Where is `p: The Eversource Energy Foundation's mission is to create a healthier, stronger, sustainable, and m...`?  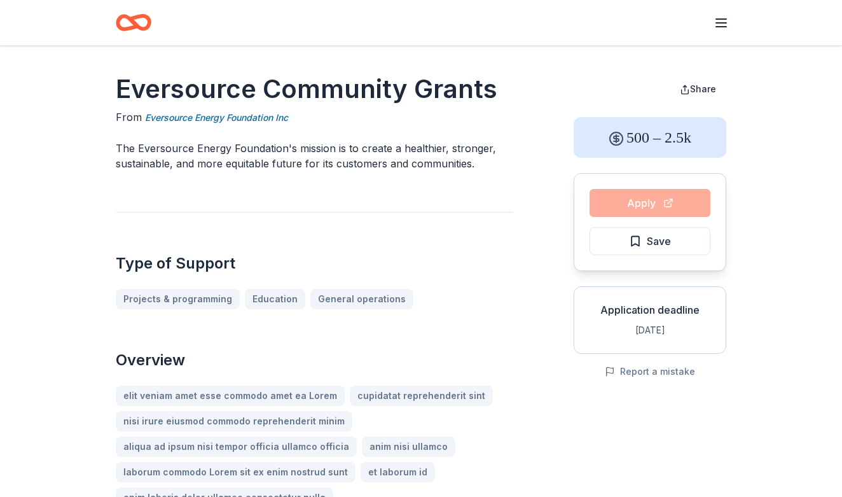 p: The Eversource Energy Foundation's mission is to create a healthier, stronger, sustainable, and m... is located at coordinates (314, 156).